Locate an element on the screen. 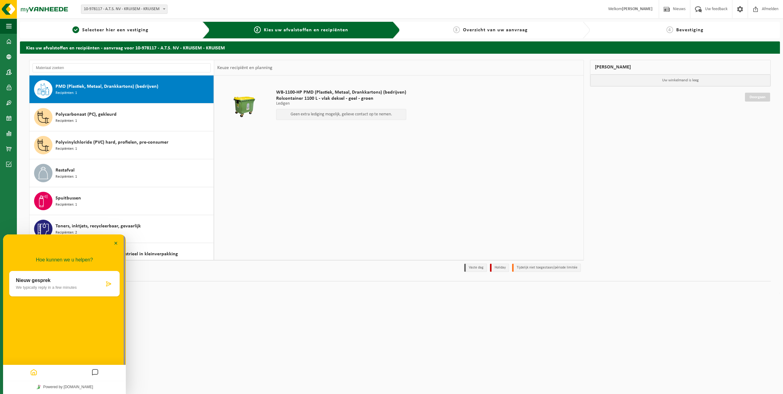 The height and width of the screenshot is (394, 783). span: WB-1100-HP PMD (Plastiek, Metaal, Drankkartons) (bedrijven) is located at coordinates (341, 92).